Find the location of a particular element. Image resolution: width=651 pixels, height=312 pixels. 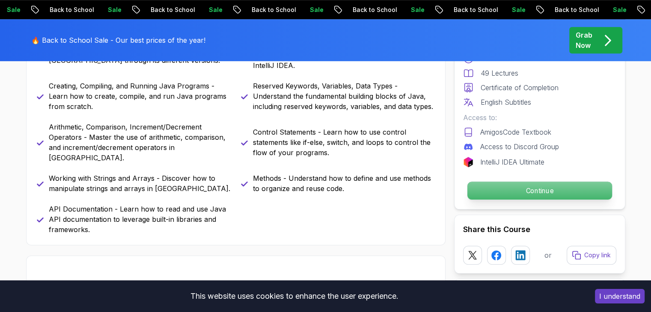

p: English Subtitles is located at coordinates (506, 102).